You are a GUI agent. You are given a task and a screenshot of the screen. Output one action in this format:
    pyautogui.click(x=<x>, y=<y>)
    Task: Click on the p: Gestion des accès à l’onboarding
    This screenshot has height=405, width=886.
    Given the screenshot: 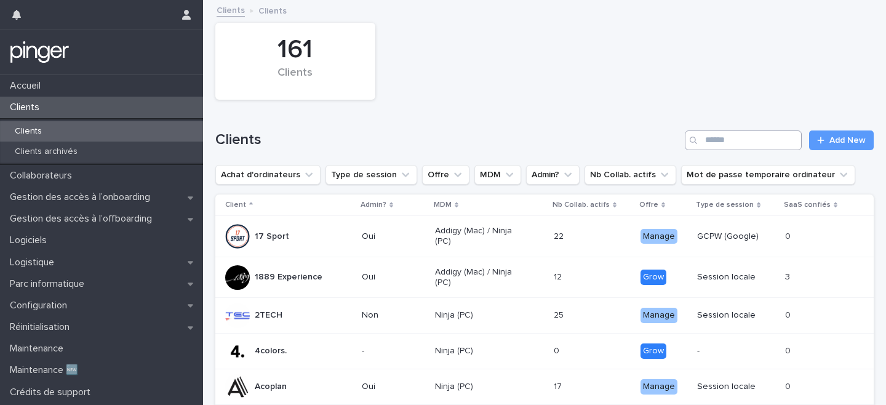 What is the action you would take?
    pyautogui.click(x=82, y=197)
    